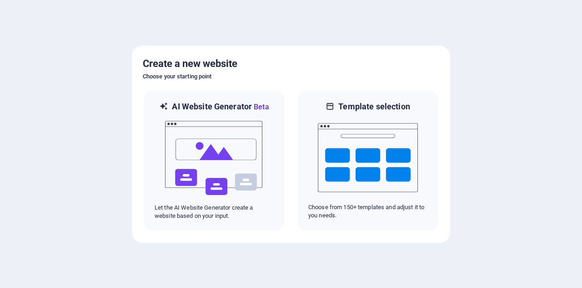  What do you see at coordinates (214, 160) in the screenshot?
I see `div: AI Website GeneratorBetaaiLet the AI Website Generator create a website based on your input.` at bounding box center [214, 160].